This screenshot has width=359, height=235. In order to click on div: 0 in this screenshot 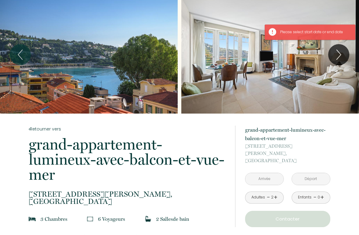, I will do `click(319, 197)`.